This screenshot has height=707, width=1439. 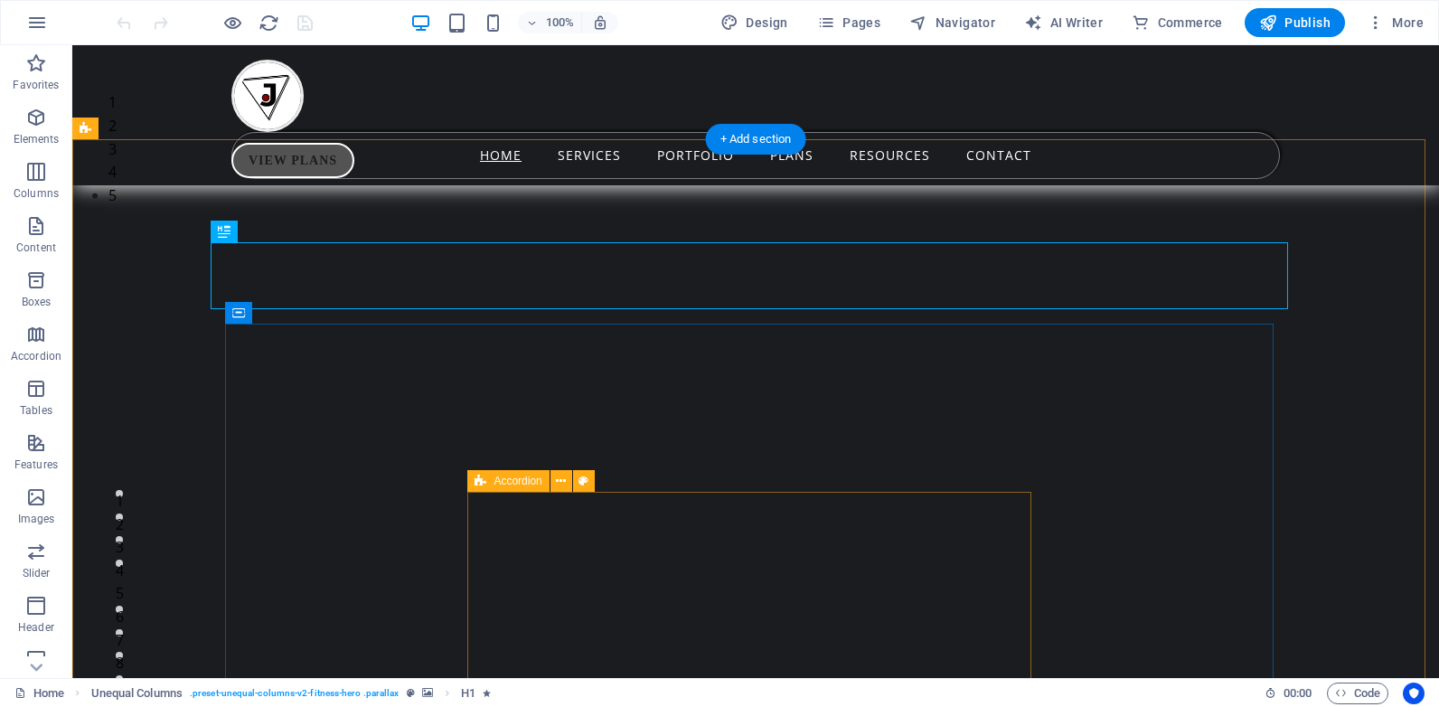 What do you see at coordinates (40, 81) in the screenshot?
I see `button: 2` at bounding box center [40, 81].